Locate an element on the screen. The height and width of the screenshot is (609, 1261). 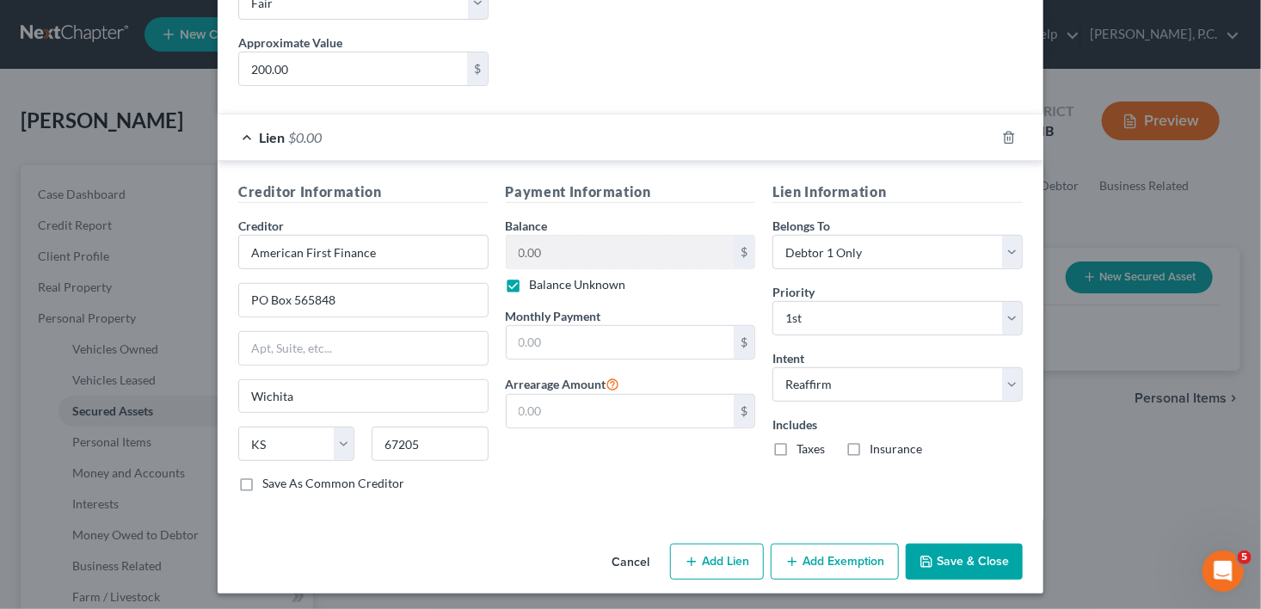
label: Balance is located at coordinates (526, 225).